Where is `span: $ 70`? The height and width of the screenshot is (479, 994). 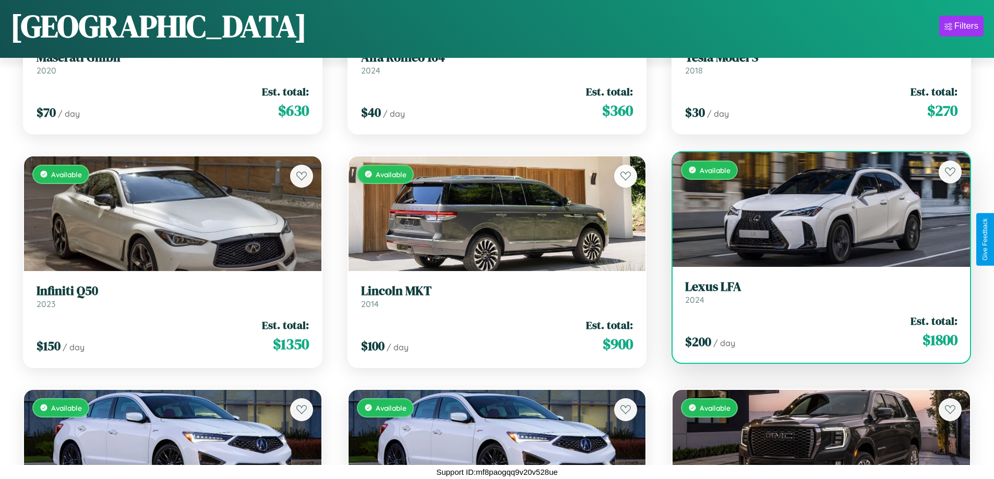
span: $ 70 is located at coordinates (46, 112).